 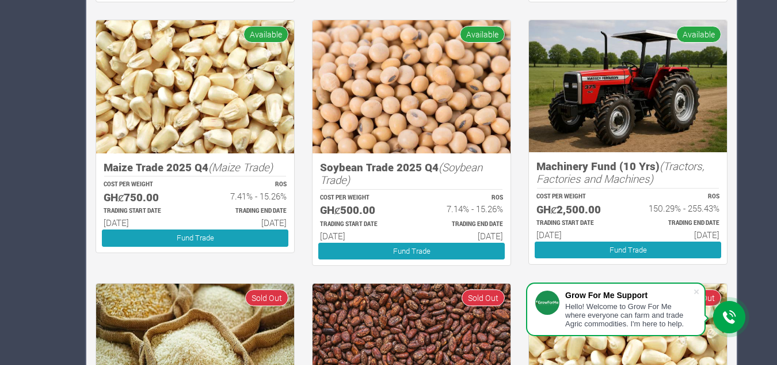 I want to click on h6: 7.41% - 15.26%, so click(x=246, y=196).